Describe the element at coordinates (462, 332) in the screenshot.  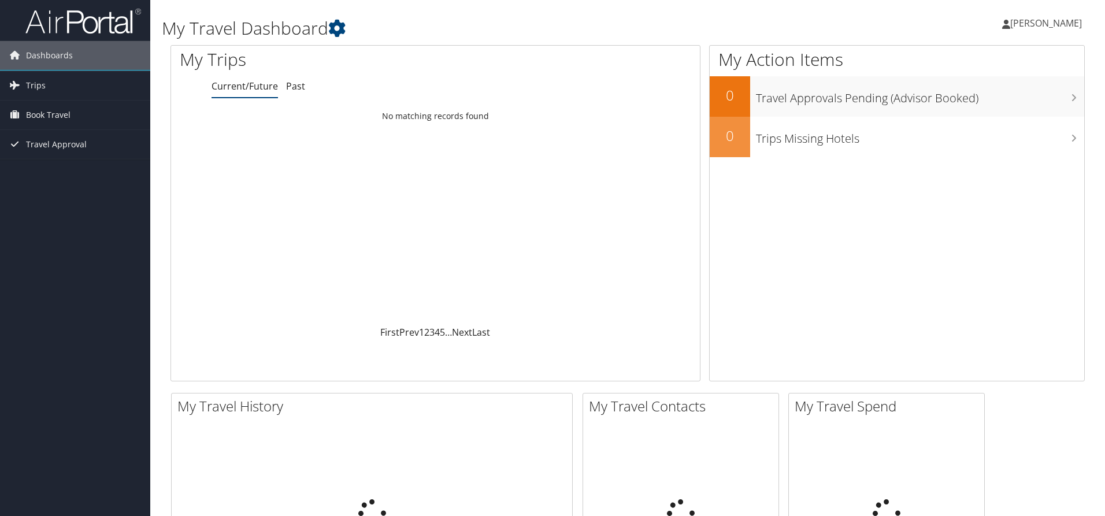
I see `a: Next` at that location.